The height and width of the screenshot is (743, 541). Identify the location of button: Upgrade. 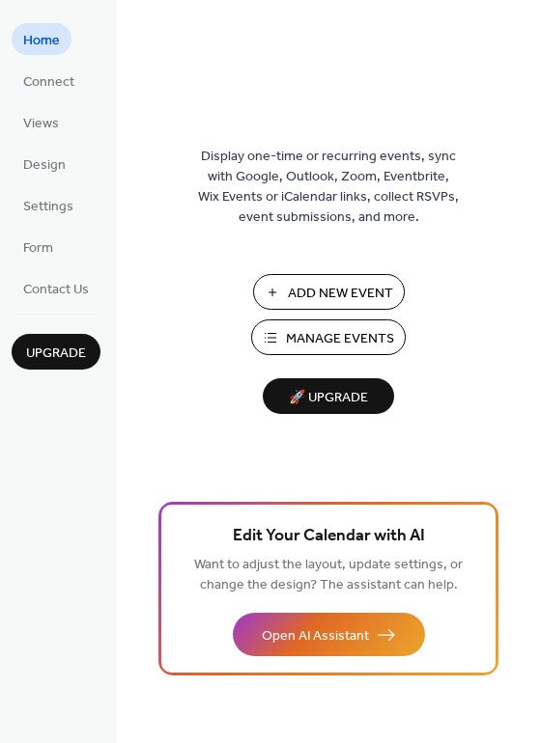
(56, 351).